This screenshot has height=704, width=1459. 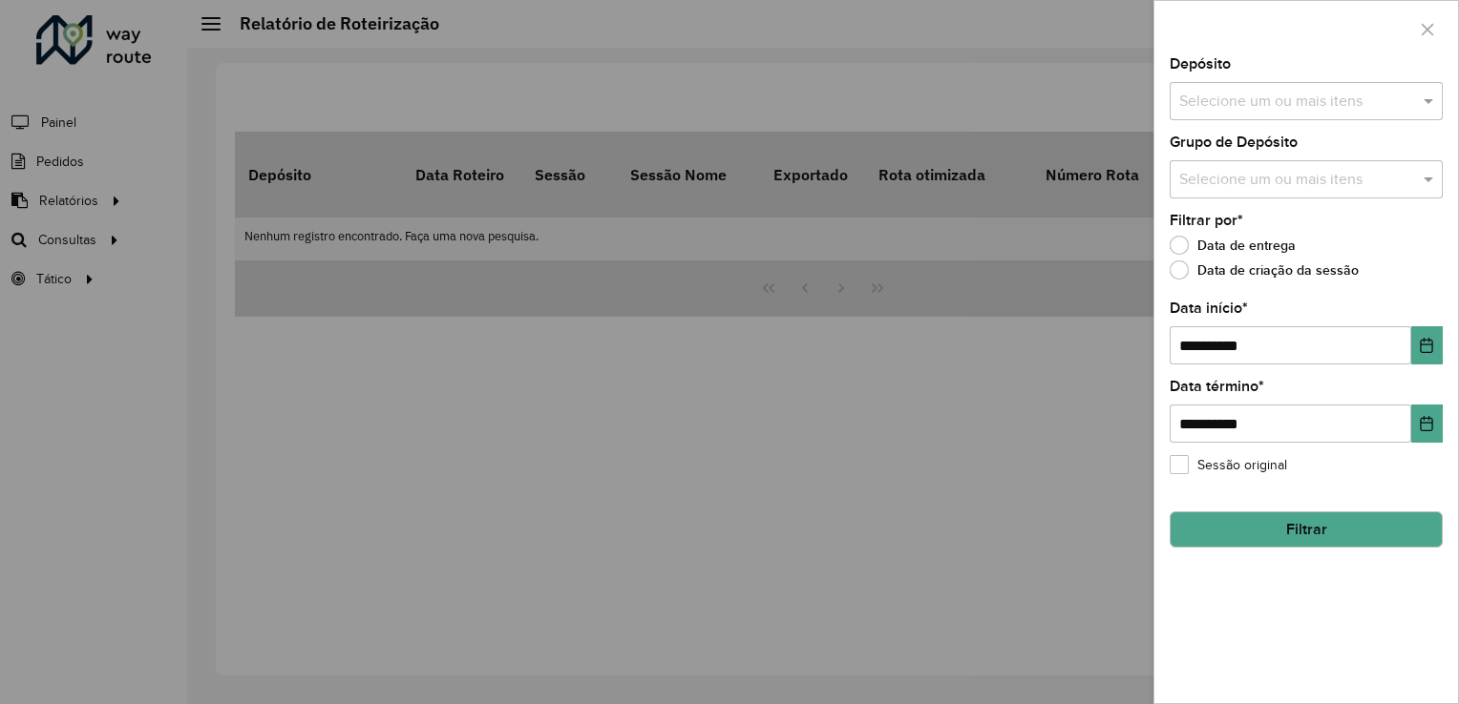 I want to click on label: Data início, so click(x=1209, y=308).